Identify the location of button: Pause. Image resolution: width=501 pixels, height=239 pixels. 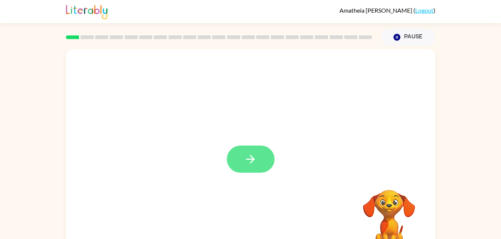
(408, 37).